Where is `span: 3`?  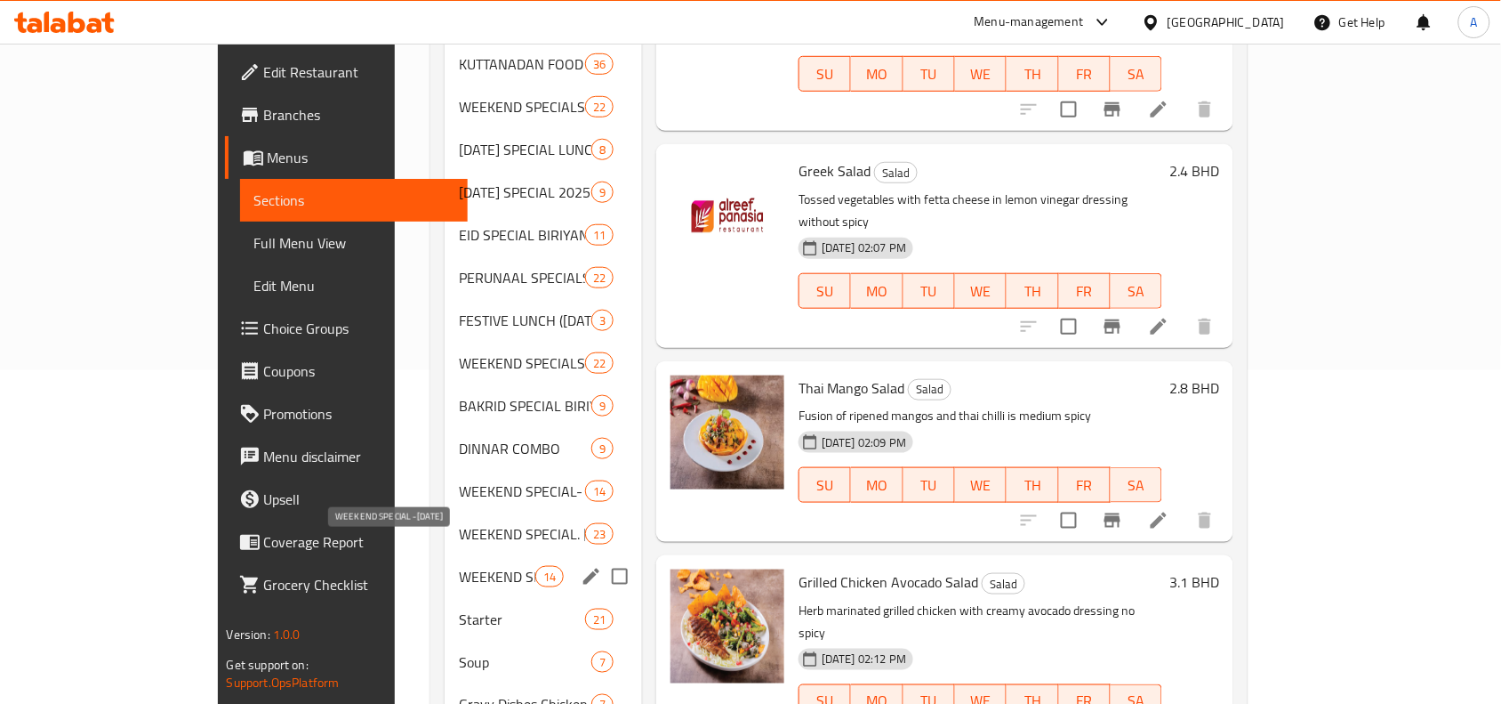
span: 3 is located at coordinates (602, 320).